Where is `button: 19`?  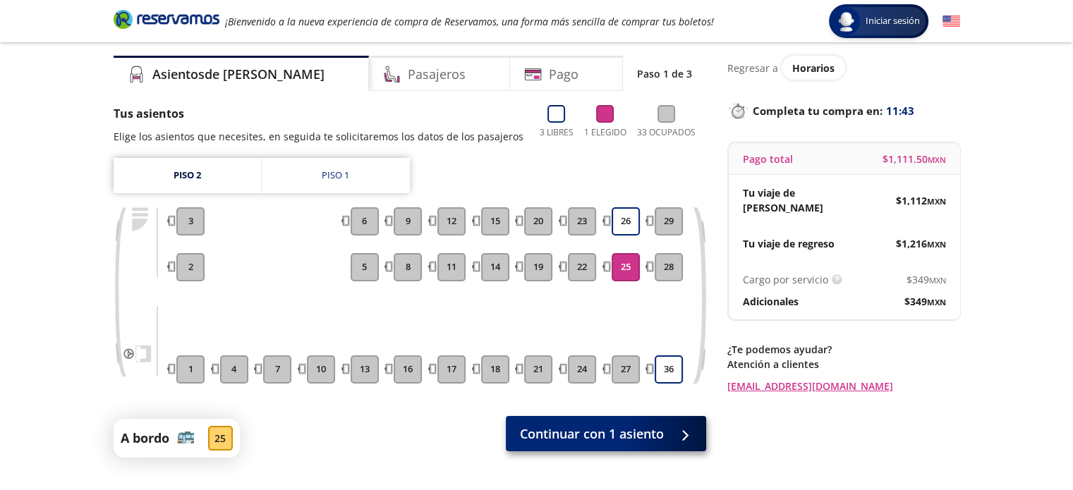
button: 19 is located at coordinates (538, 267).